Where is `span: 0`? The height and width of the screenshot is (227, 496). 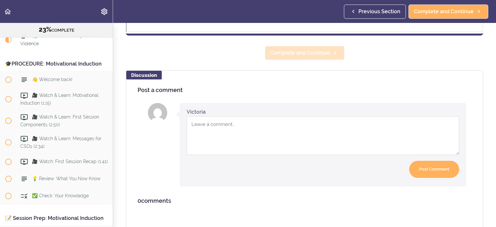
span: 0 is located at coordinates (139, 200).